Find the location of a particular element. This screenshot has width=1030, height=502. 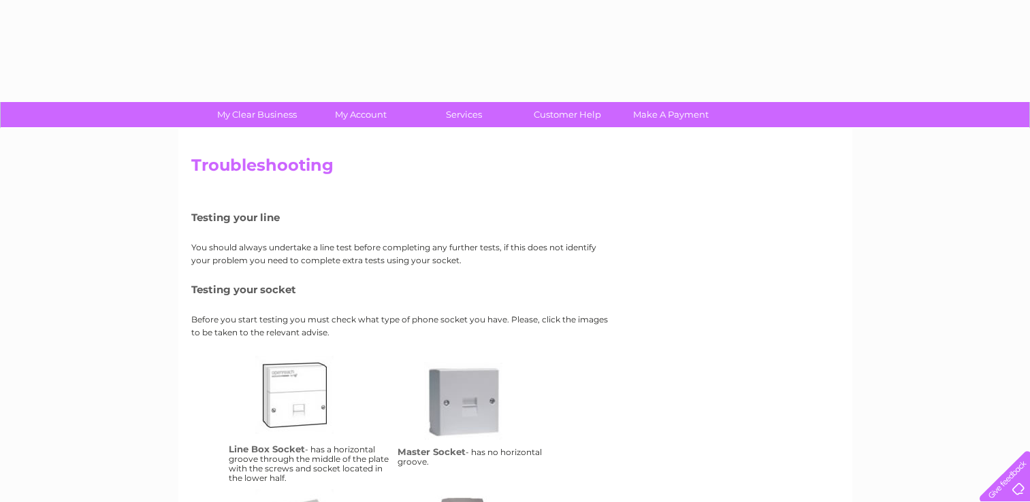

h5: Testing your line is located at coordinates (402, 217).